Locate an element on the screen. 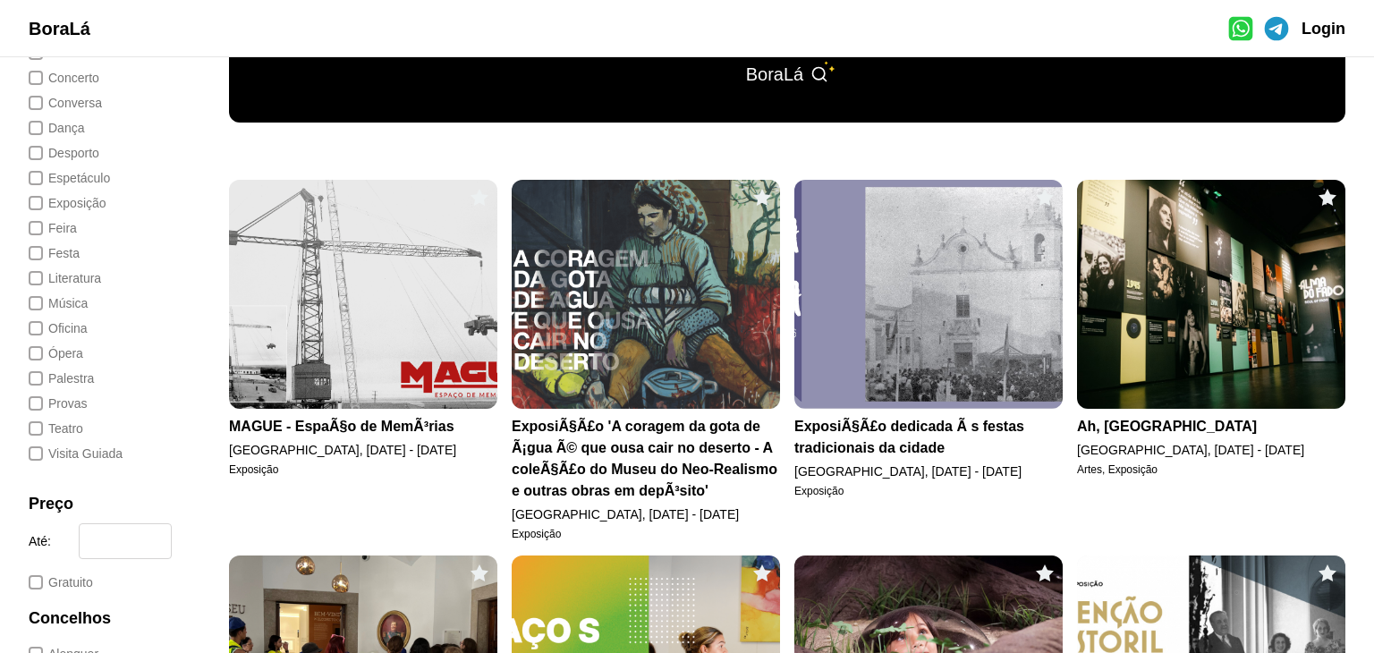 Image resolution: width=1374 pixels, height=653 pixels. div: Conversa is located at coordinates (75, 103).